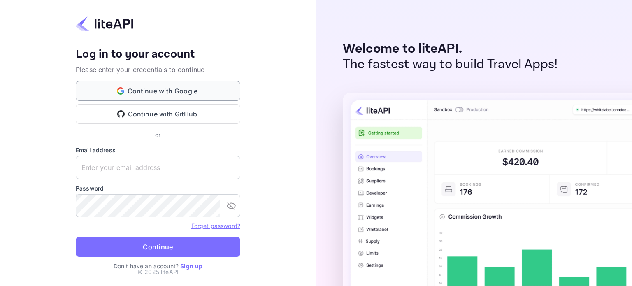 The width and height of the screenshot is (632, 286). What do you see at coordinates (158, 188) in the screenshot?
I see `label: Password` at bounding box center [158, 188].